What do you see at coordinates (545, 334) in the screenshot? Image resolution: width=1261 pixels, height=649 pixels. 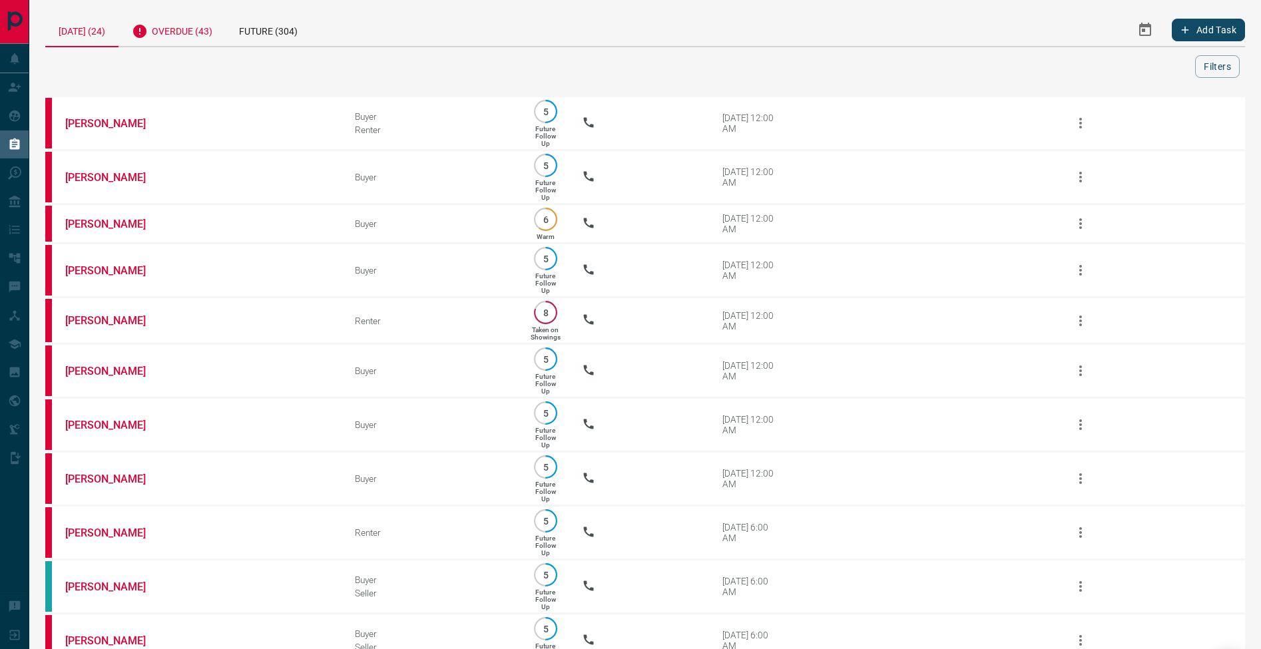 I see `p: Taken on Showings` at bounding box center [545, 334].